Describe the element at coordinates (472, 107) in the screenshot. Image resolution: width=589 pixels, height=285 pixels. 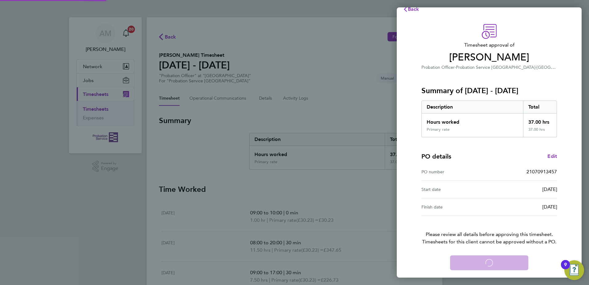
I see `div: Description` at that location.